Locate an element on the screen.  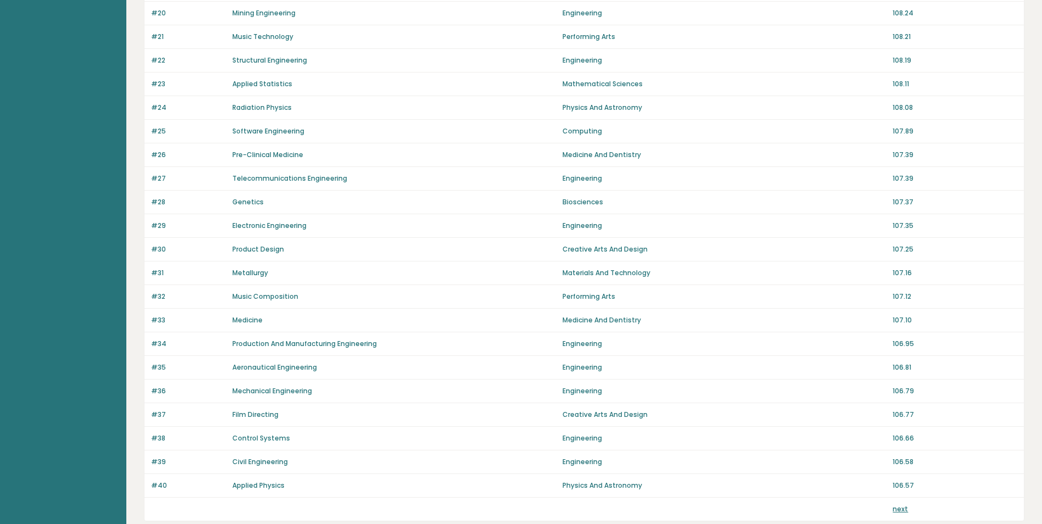
a: Telecommunications Engineering is located at coordinates (289, 178).